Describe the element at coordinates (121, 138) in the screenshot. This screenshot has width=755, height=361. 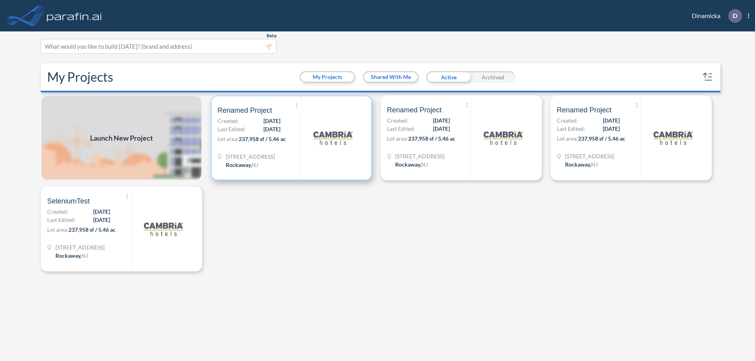
I see `img: add` at that location.